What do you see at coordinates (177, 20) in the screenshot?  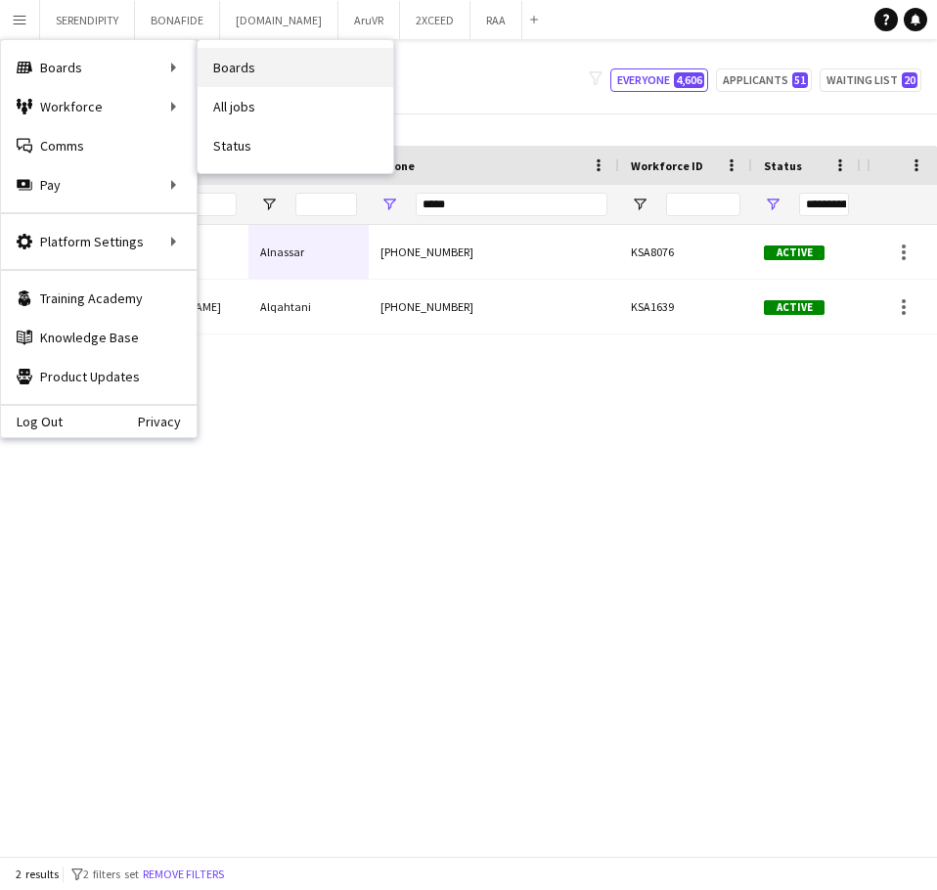 I see `button: BONAFIDE` at bounding box center [177, 20].